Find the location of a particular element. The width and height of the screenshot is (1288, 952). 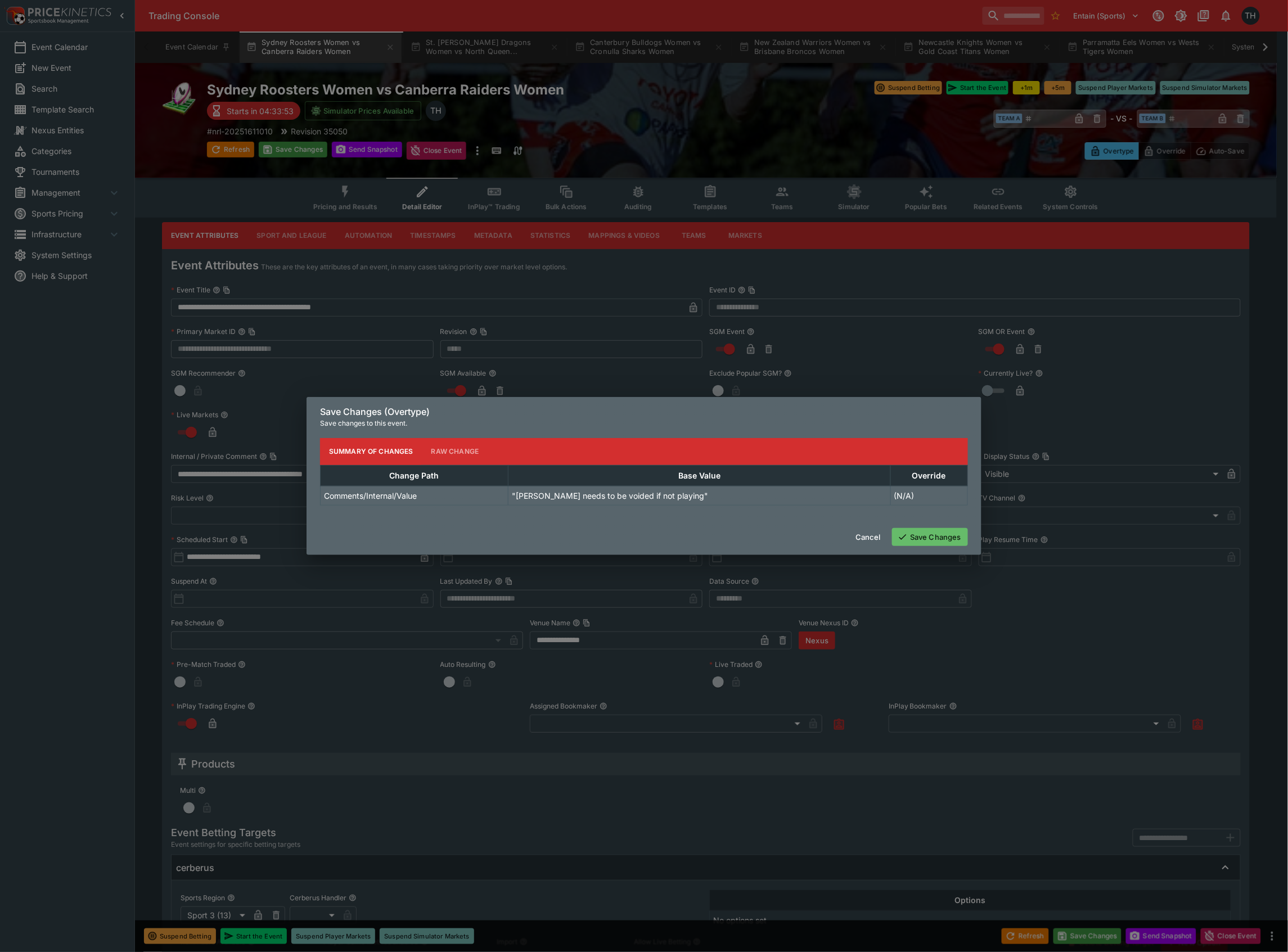

p: Save changes to this event. is located at coordinates (644, 423).